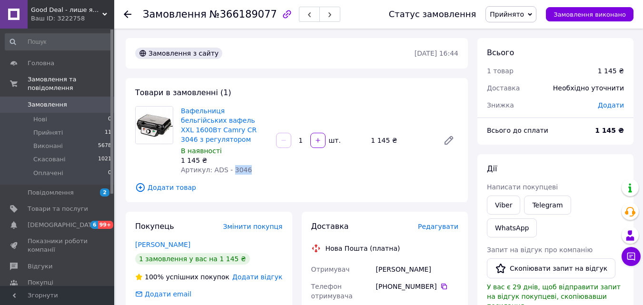  Describe the element at coordinates (517, 130) in the screenshot. I see `span: Всього до сплати` at that location.